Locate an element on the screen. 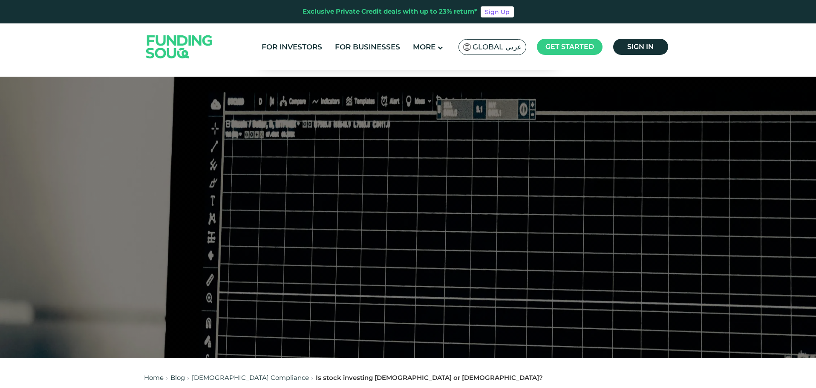 The width and height of the screenshot is (816, 388). img: SA Flag is located at coordinates (467, 47).